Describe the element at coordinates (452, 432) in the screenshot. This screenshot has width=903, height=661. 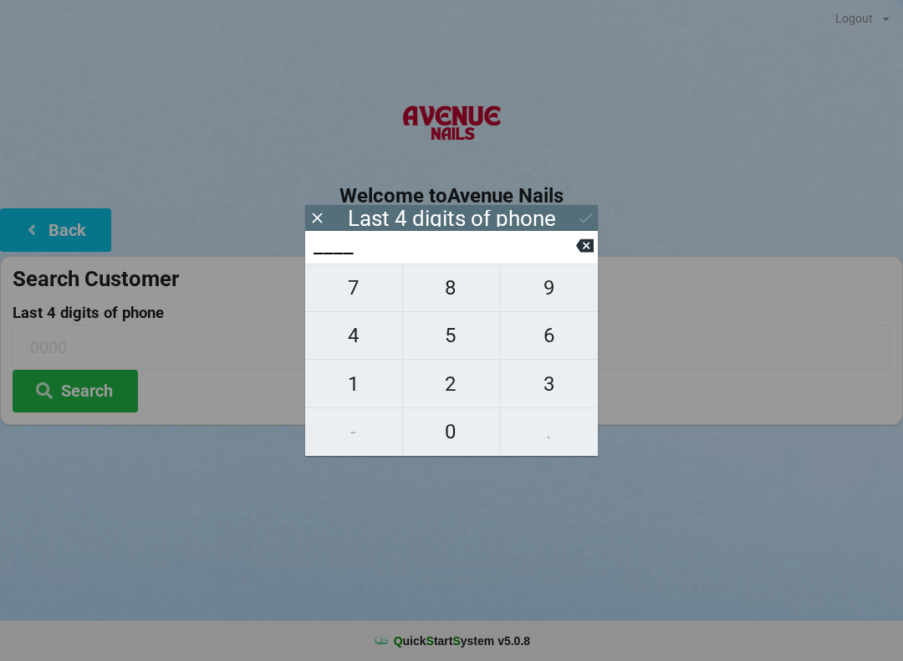
I see `button: 0` at that location.